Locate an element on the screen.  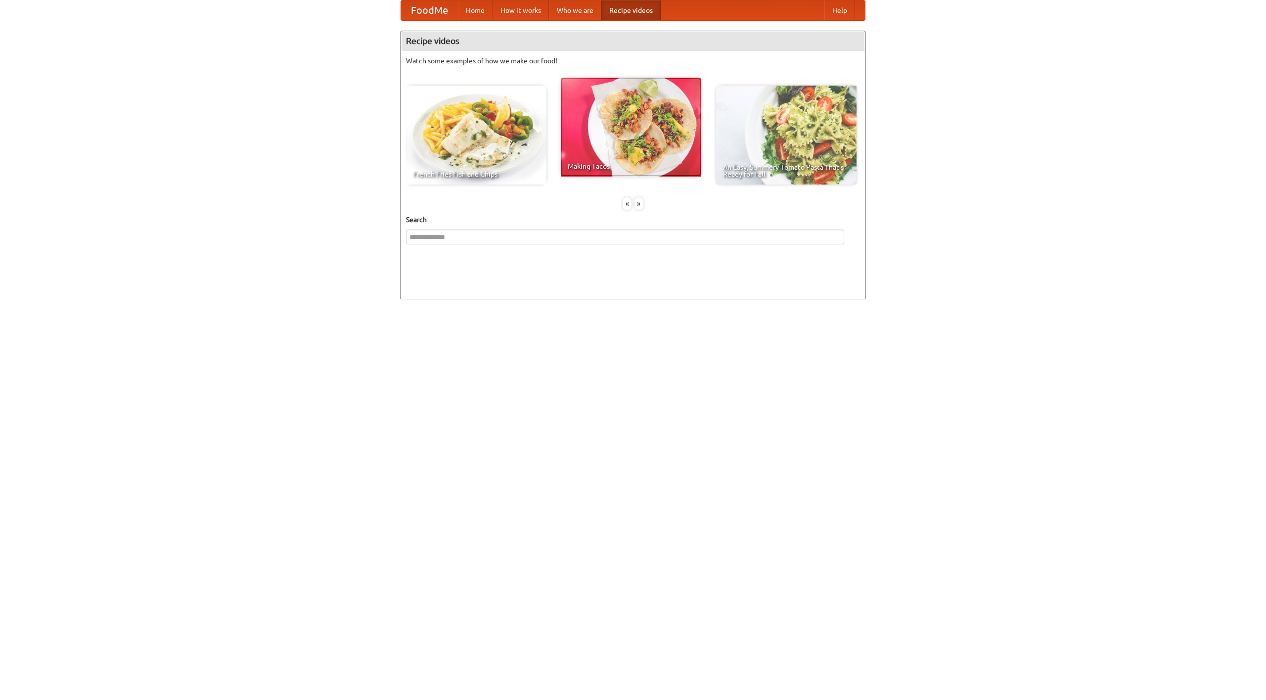
a: FoodMe is located at coordinates (429, 10).